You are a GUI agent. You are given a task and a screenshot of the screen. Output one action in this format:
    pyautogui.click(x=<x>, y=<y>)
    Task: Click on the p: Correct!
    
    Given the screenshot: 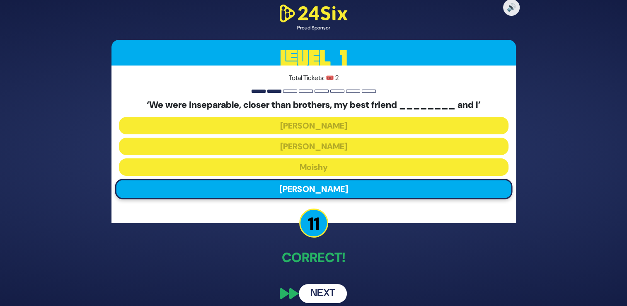 What is the action you would take?
    pyautogui.click(x=314, y=257)
    